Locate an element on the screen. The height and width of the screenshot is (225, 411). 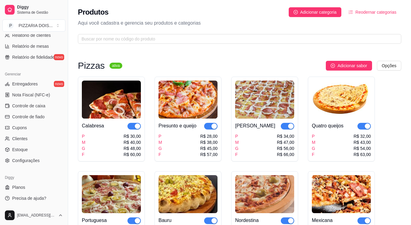
a: Entregadoresnovo is located at coordinates (34, 84).